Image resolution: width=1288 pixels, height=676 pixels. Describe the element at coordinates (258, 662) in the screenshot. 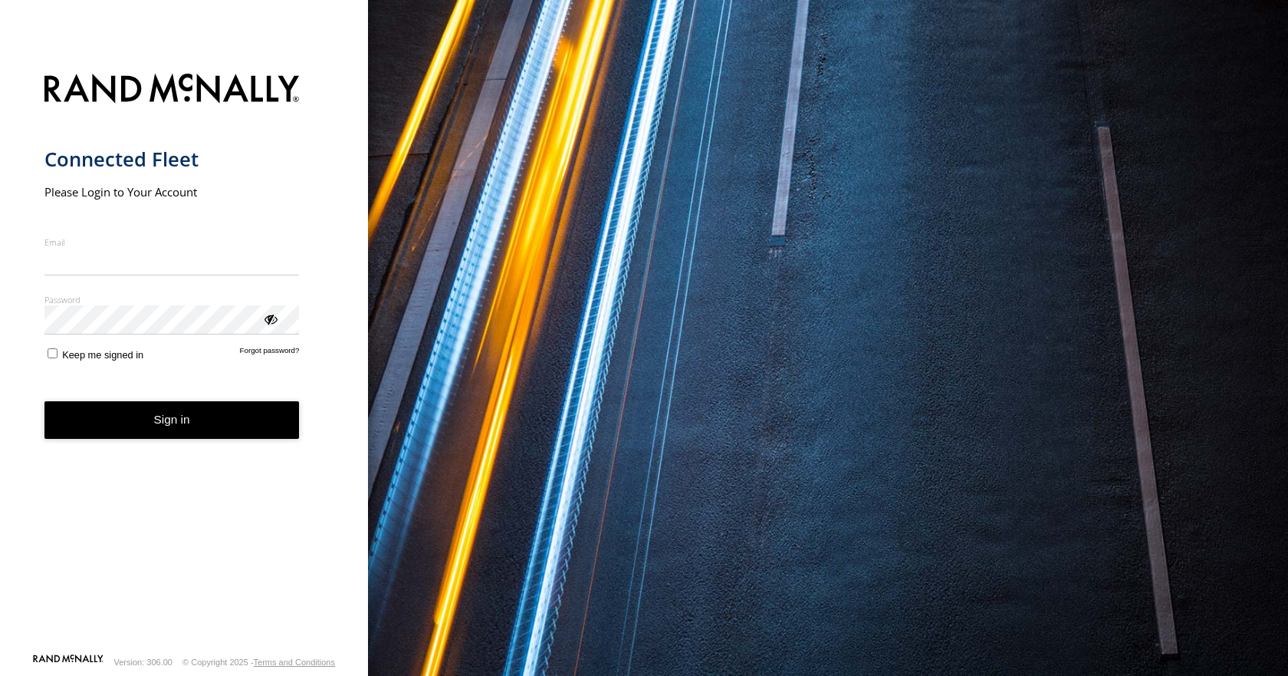

I see `div: © Copyright 2025 -` at that location.